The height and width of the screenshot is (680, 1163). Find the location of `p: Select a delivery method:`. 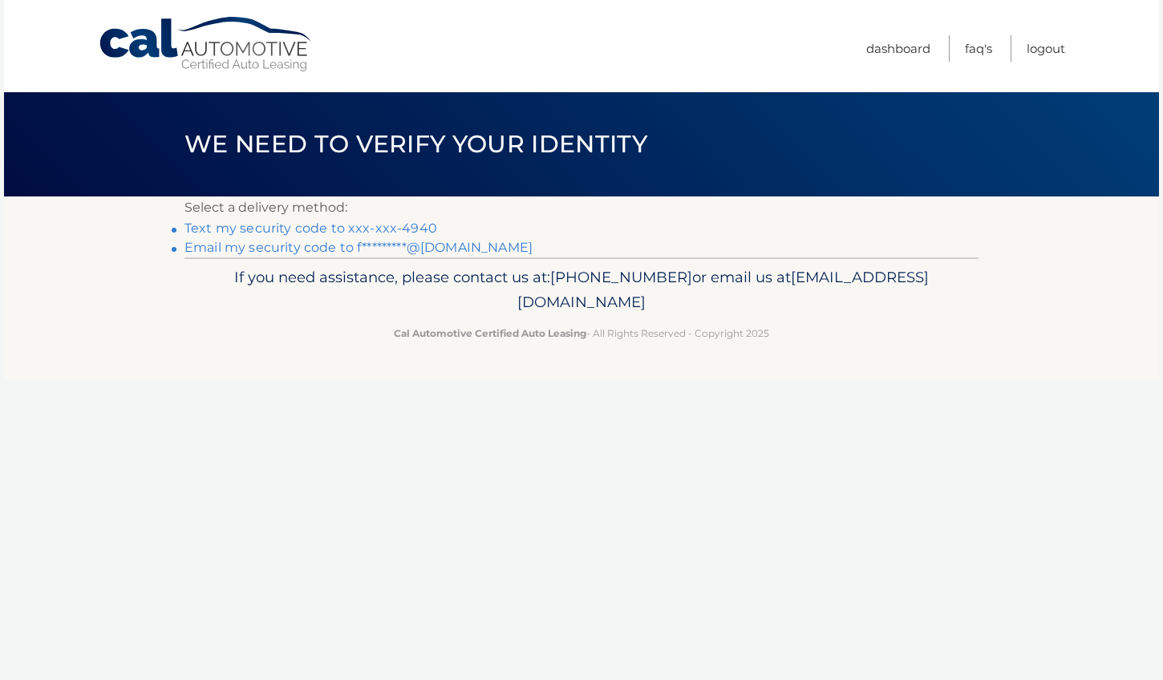

p: Select a delivery method: is located at coordinates (582, 208).